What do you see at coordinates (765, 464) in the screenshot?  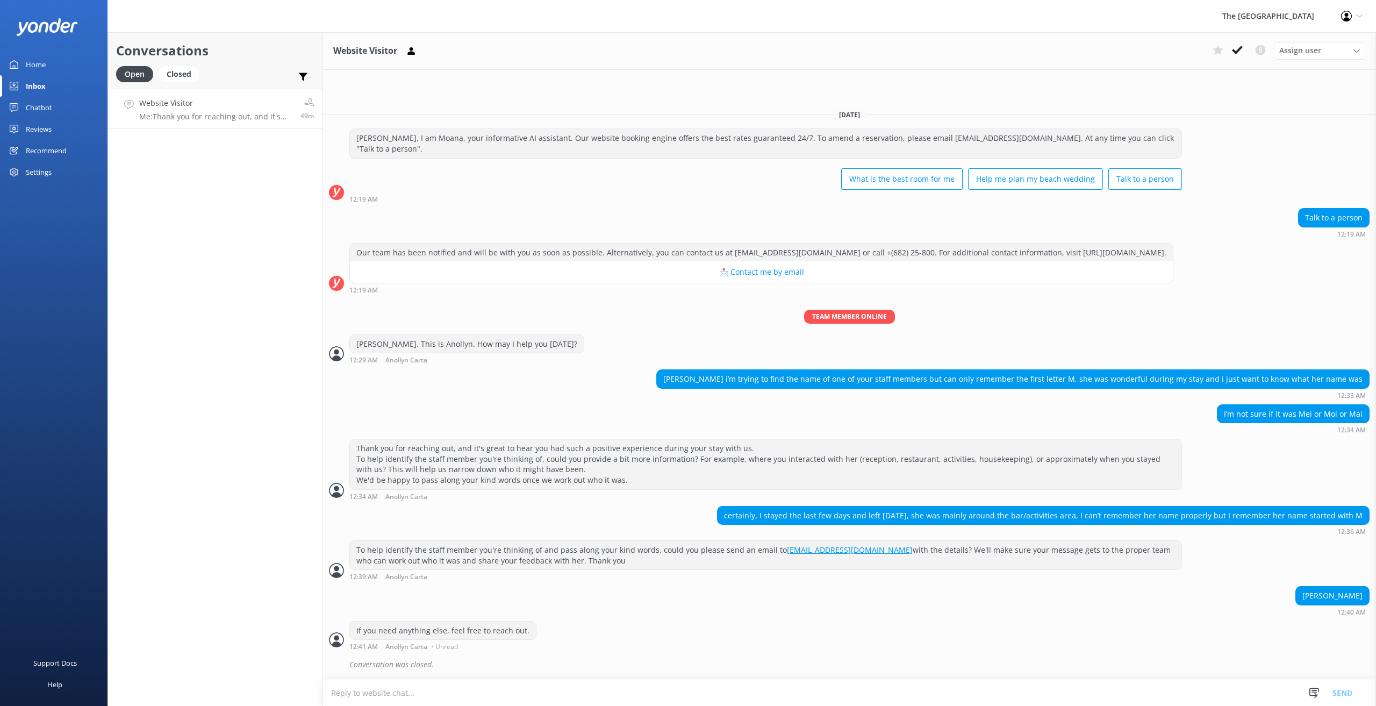 I see `div: Thank you for reaching out, and it's great to hear you had such a positive experience during your...` at bounding box center [765, 464].